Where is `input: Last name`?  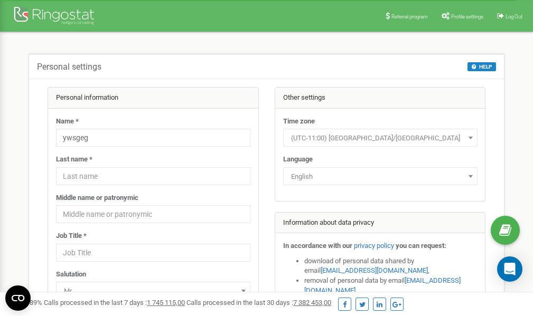
input: Last name is located at coordinates (153, 176).